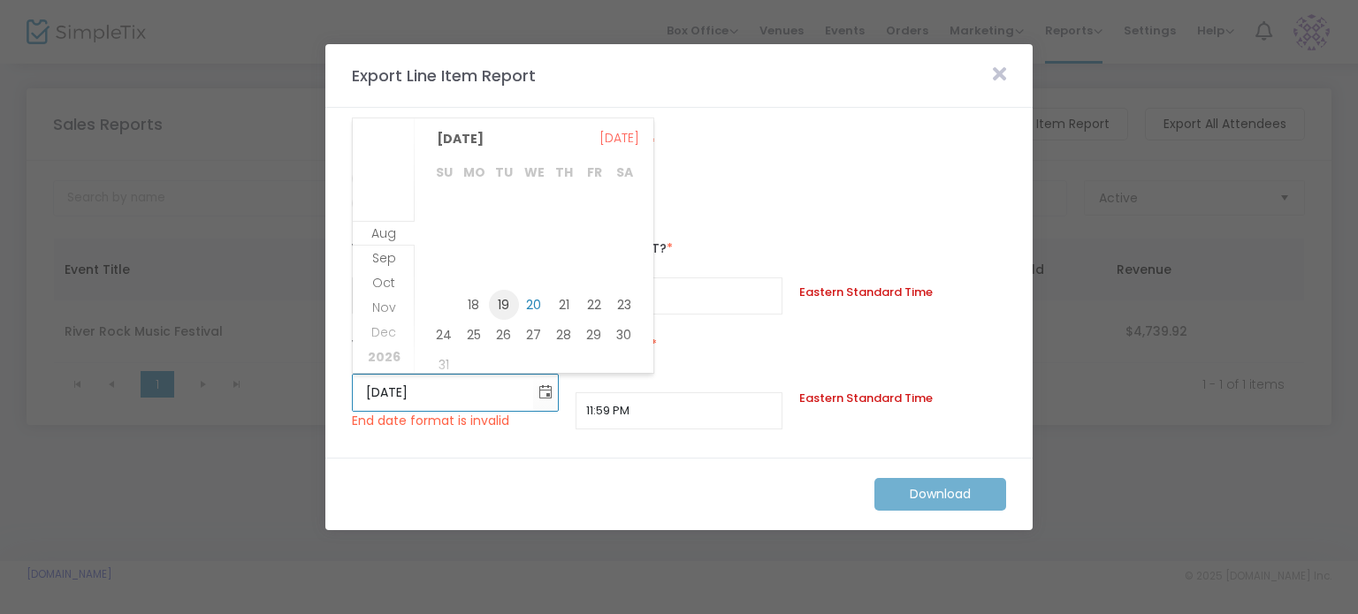 The width and height of the screenshot is (1358, 614). What do you see at coordinates (444, 335) in the screenshot?
I see `td: Sunday, August 24, 2025` at bounding box center [444, 335].